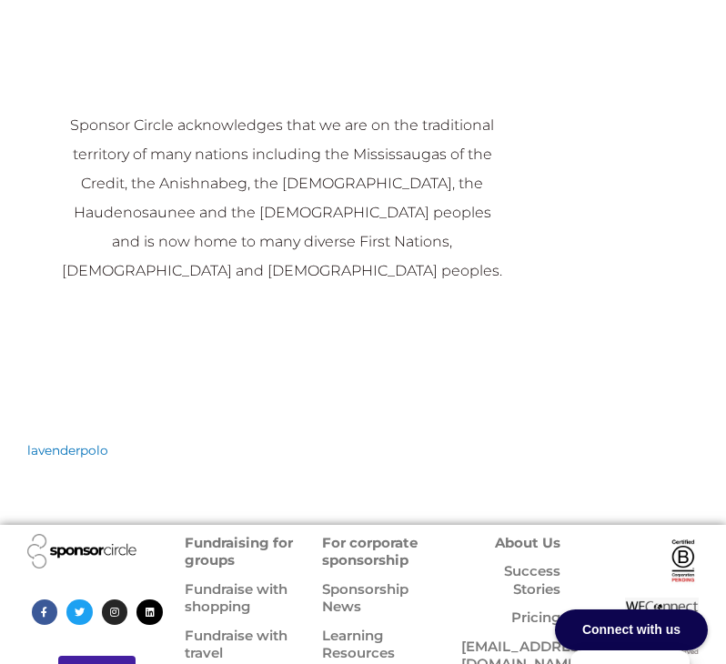 This screenshot has height=664, width=726. What do you see at coordinates (236, 598) in the screenshot?
I see `a: Fundraise with shopping` at bounding box center [236, 598].